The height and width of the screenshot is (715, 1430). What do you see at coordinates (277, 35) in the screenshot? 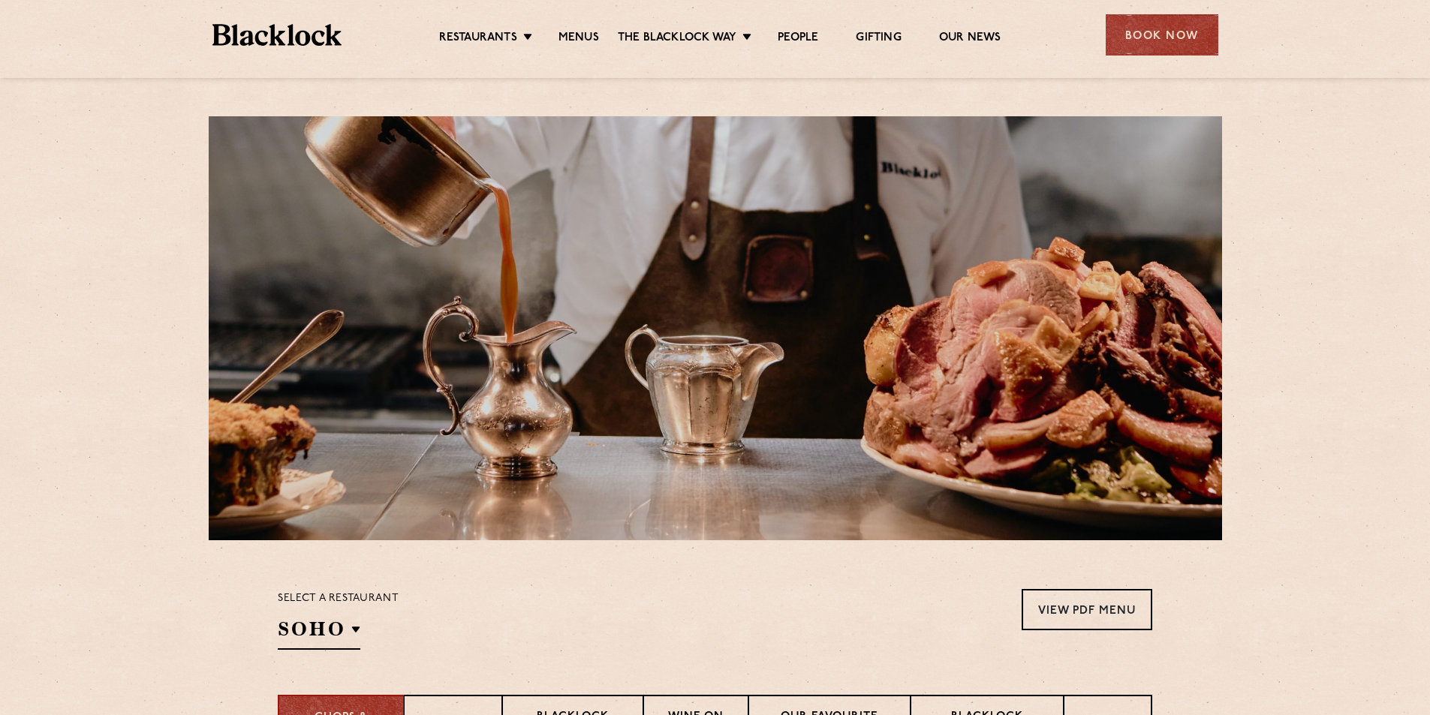
I see `img: BL_Textured_Logo-footer-cropped.svg` at bounding box center [277, 35].